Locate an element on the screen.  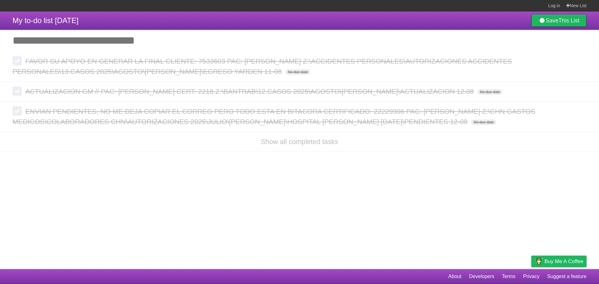
a: Show all completed tasks is located at coordinates (299, 142).